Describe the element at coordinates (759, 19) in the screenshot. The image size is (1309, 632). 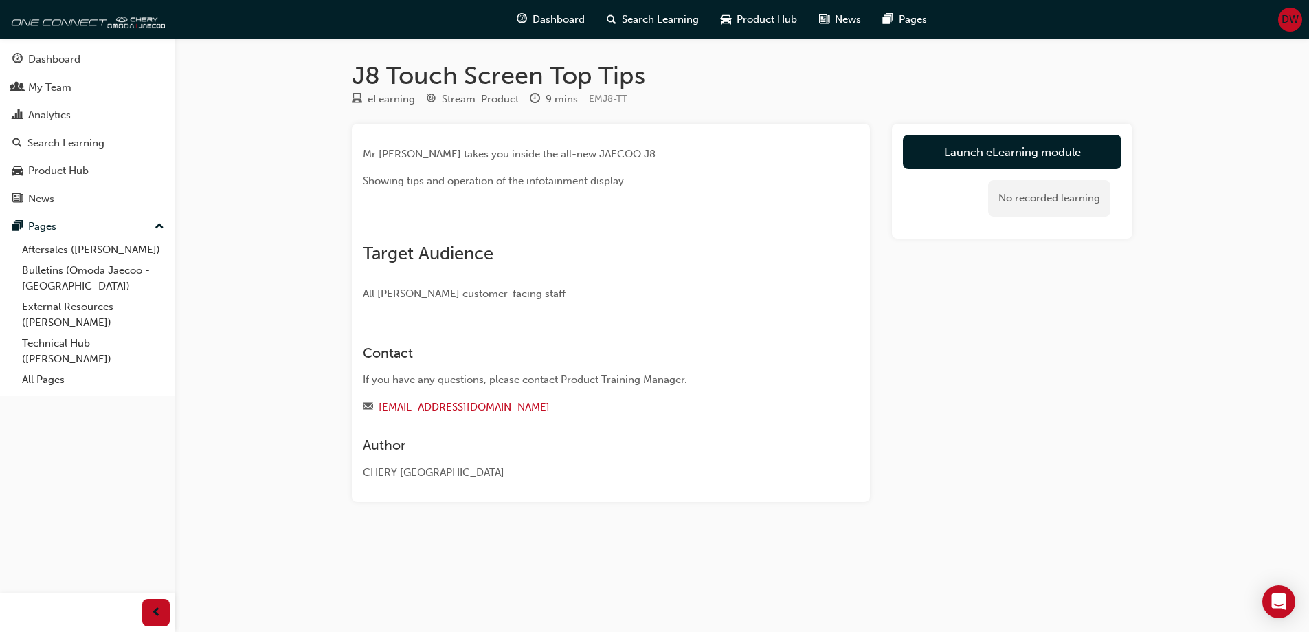
I see `a: car-iconProduct Hub` at that location.